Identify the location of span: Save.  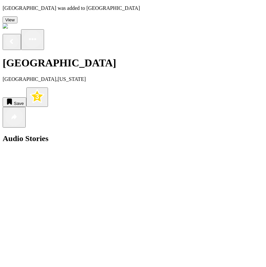
(19, 103).